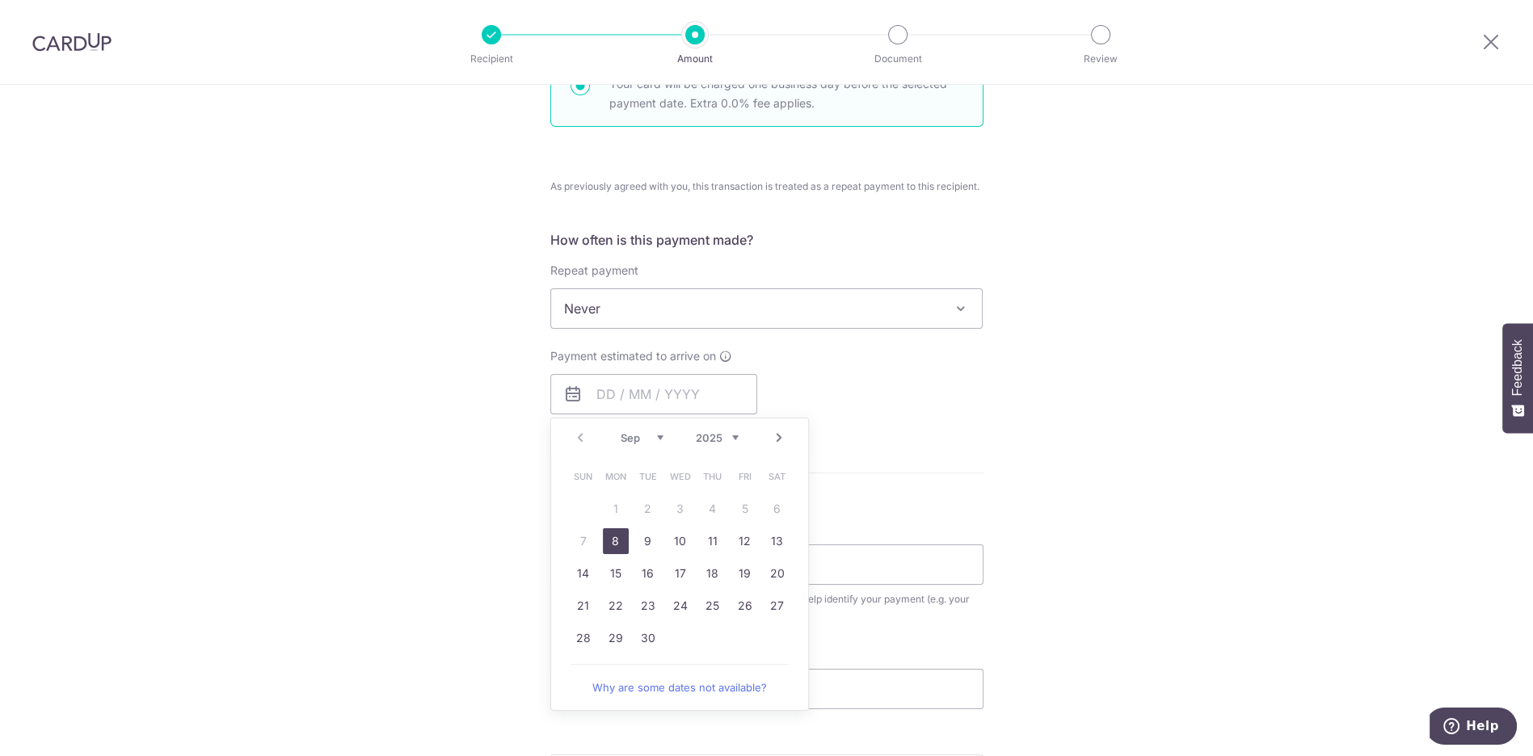  What do you see at coordinates (53, 19) in the screenshot?
I see `span: Help` at bounding box center [53, 19].